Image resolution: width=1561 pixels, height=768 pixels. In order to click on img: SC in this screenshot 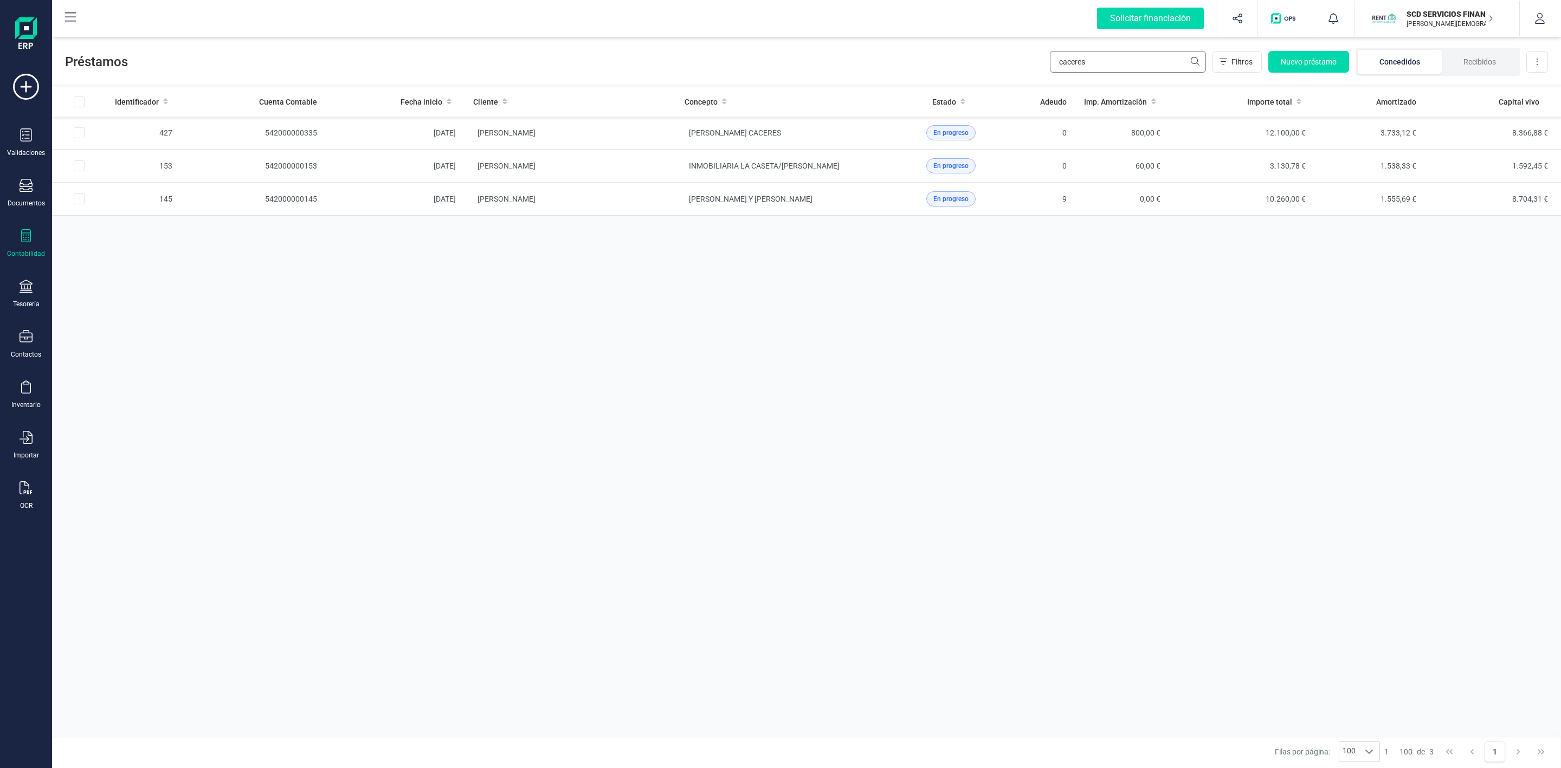, I will do `click(1384, 18)`.